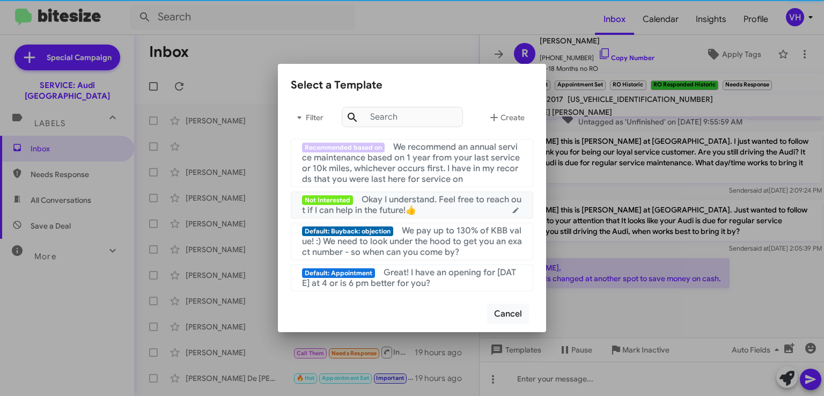 This screenshot has height=396, width=824. I want to click on span: We recommend an annual service maintenance based on 1 year from your last service or 10k miles, w..., so click(411, 163).